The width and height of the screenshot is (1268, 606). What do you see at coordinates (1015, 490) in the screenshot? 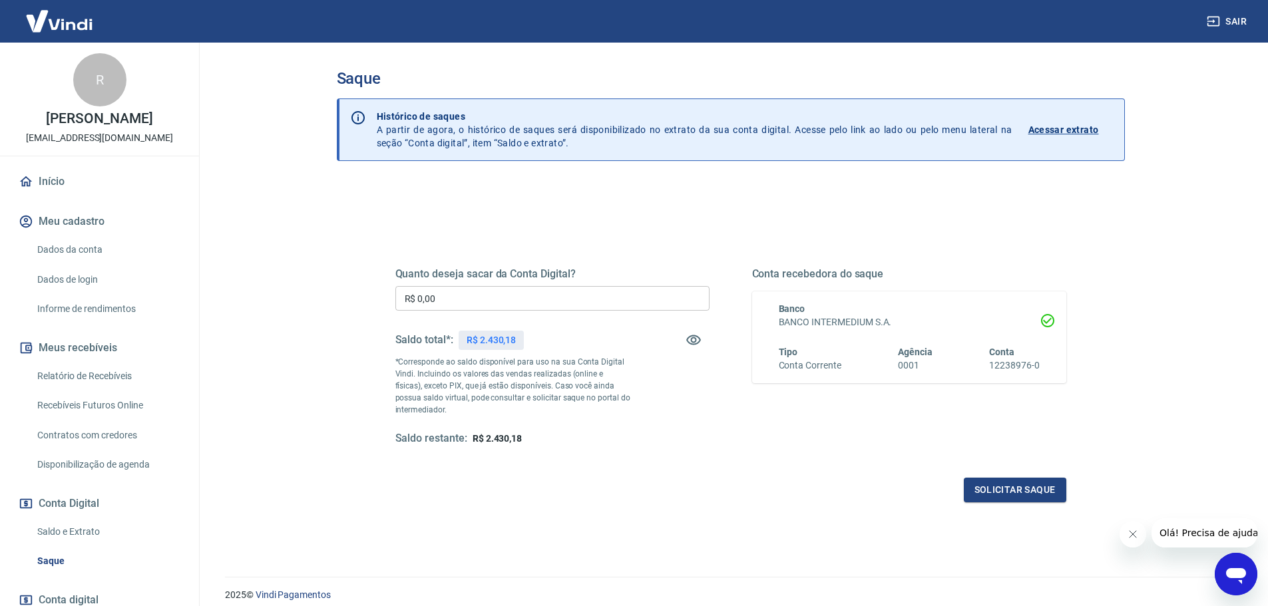
I see `button: Solicitar saque` at bounding box center [1015, 490].